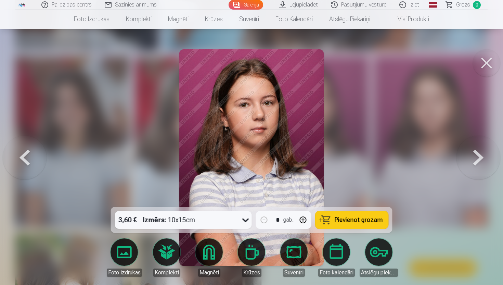  Describe the element at coordinates (352, 220) in the screenshot. I see `button: Pievienot grozam` at that location.